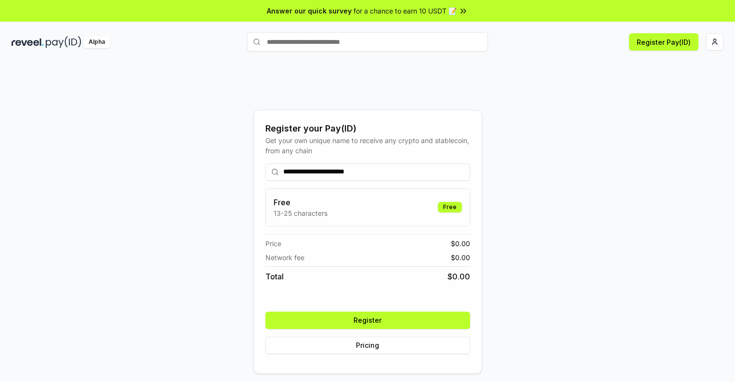 This screenshot has height=382, width=735. I want to click on div: Get your own unique name to receive any crypto and stablecoin, from any chain, so click(368, 145).